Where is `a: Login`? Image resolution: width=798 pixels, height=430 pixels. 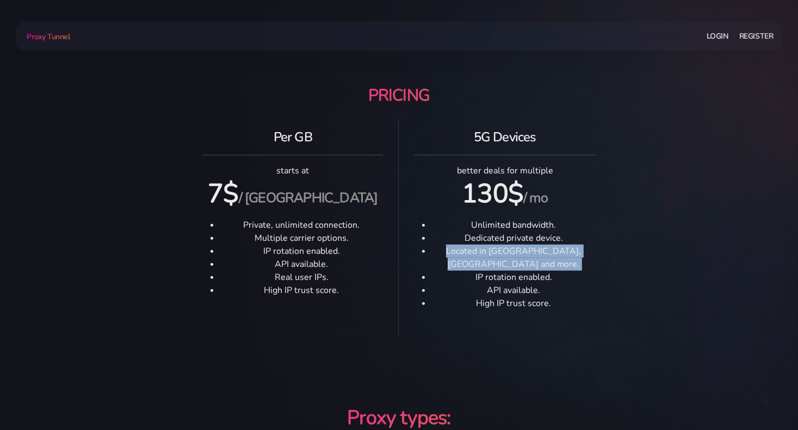 a: Login is located at coordinates (717, 36).